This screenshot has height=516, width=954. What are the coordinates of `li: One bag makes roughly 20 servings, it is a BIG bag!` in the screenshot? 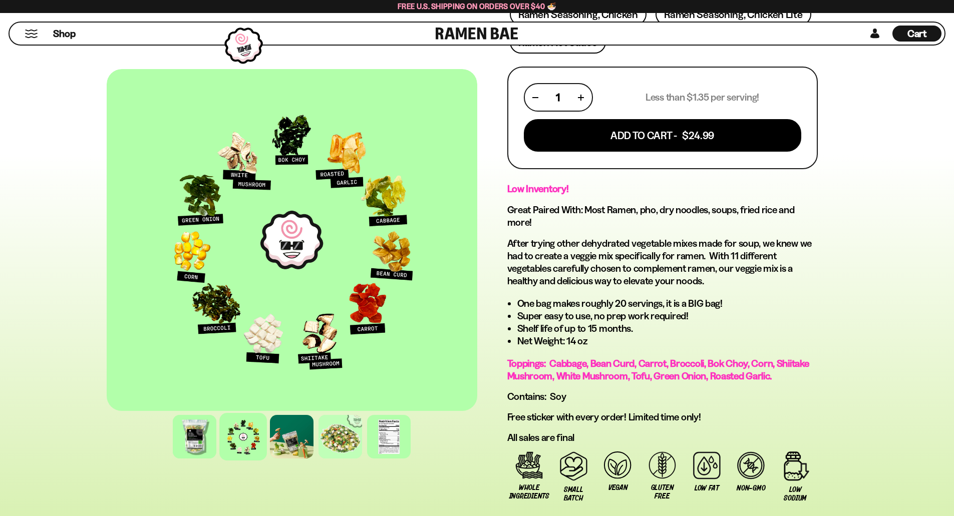 It's located at (667, 303).